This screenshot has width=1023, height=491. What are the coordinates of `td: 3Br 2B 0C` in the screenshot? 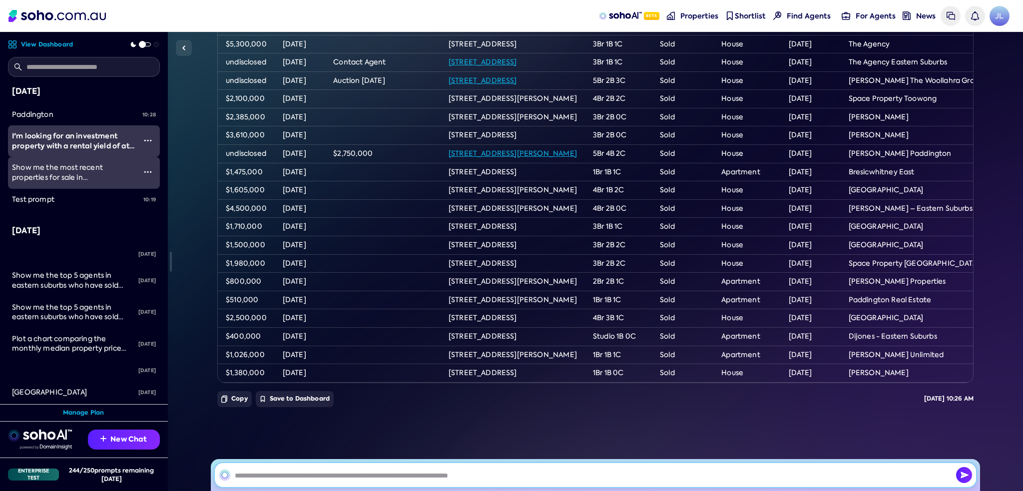 It's located at (619, 135).